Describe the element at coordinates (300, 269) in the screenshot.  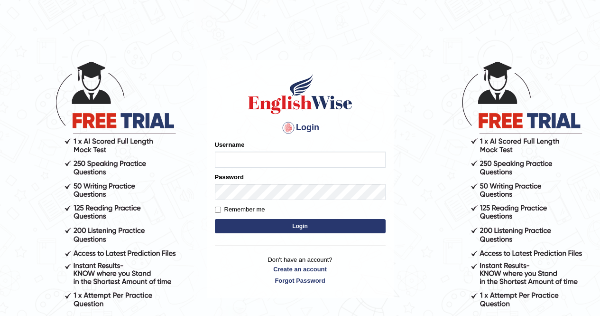
I see `a: Create an account` at that location.